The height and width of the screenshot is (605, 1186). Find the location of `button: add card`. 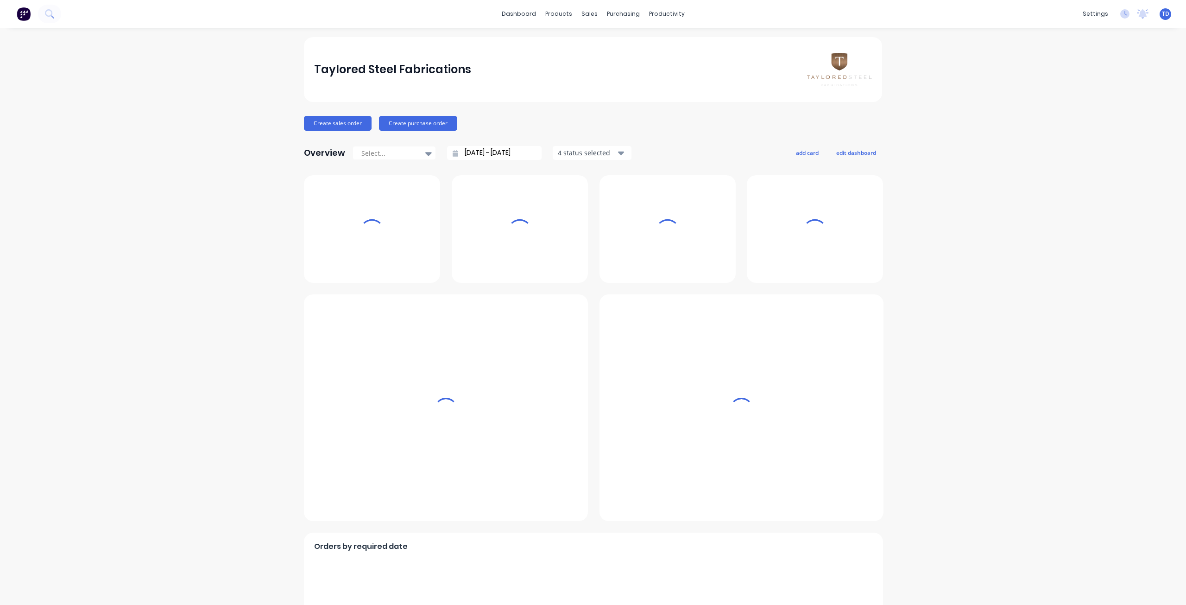

button: add card is located at coordinates (807, 152).